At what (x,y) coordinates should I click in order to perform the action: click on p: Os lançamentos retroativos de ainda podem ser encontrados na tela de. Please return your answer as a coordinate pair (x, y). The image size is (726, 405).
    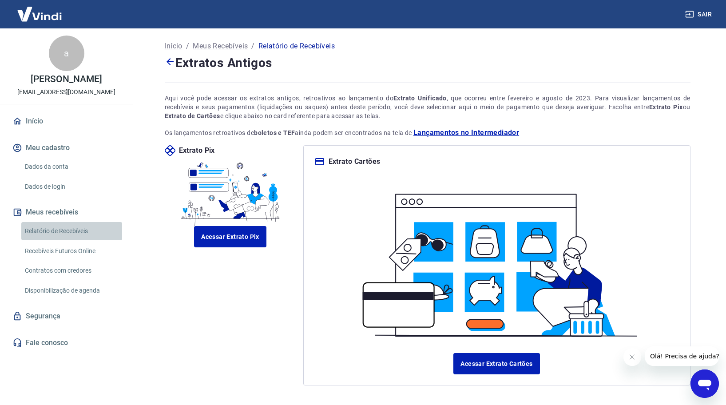
    Looking at the image, I should click on (428, 133).